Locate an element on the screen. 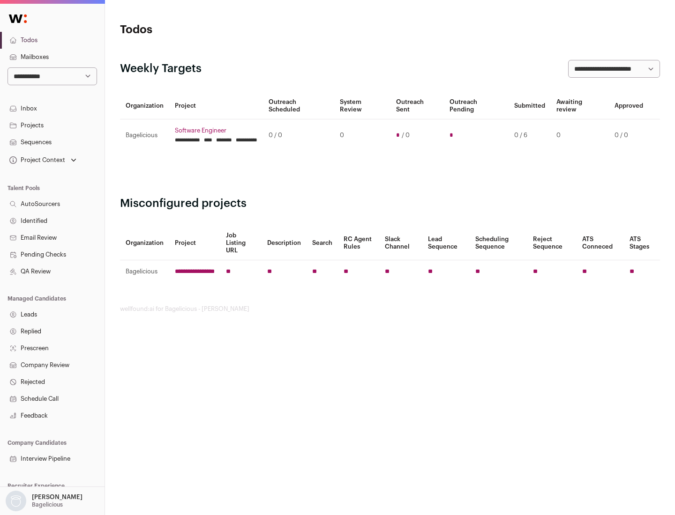 The width and height of the screenshot is (675, 515). h2: Misconfigured projects is located at coordinates (390, 204).